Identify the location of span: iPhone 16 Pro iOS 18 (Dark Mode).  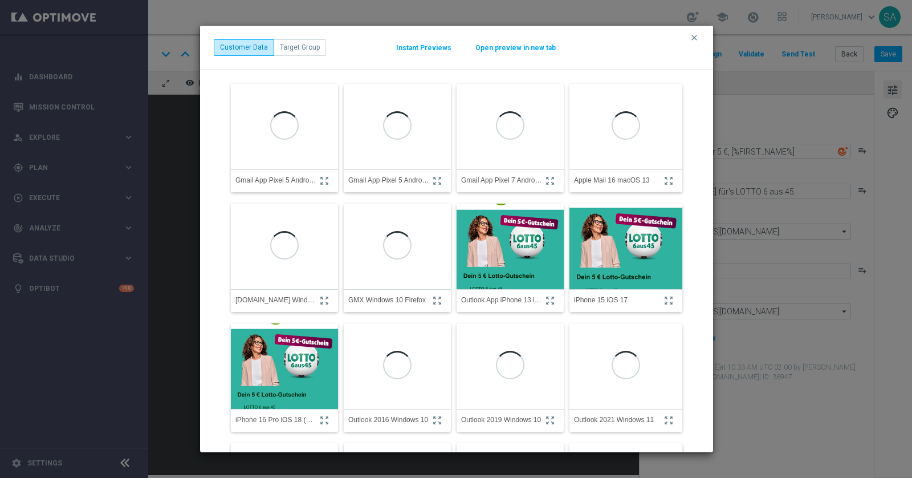
(276, 419).